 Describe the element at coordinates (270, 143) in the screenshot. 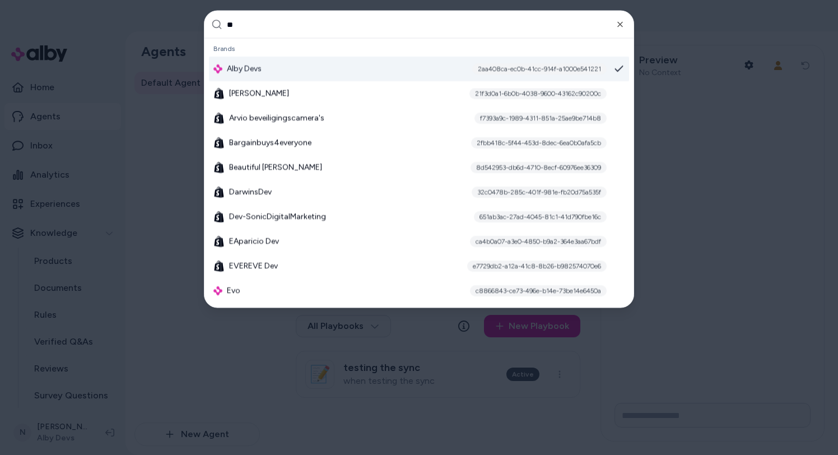

I see `span: Bargainbuys4everyone` at that location.